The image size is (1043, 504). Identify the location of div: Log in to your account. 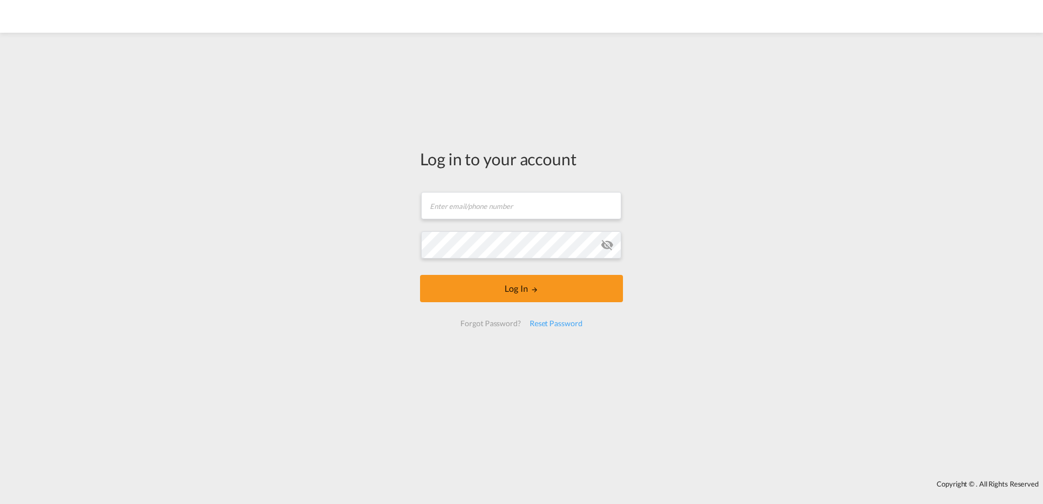
(521, 159).